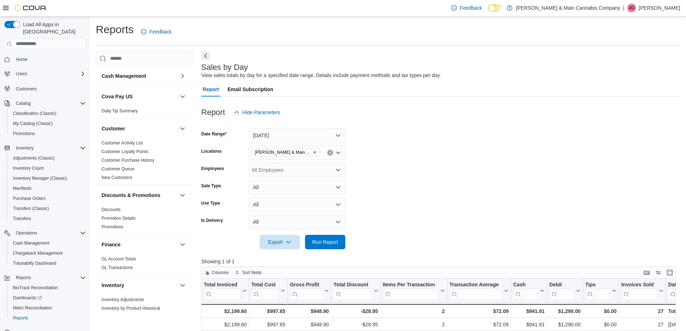 Image resolution: width=686 pixels, height=331 pixels. Describe the element at coordinates (48, 219) in the screenshot. I see `button: Transfers` at that location.